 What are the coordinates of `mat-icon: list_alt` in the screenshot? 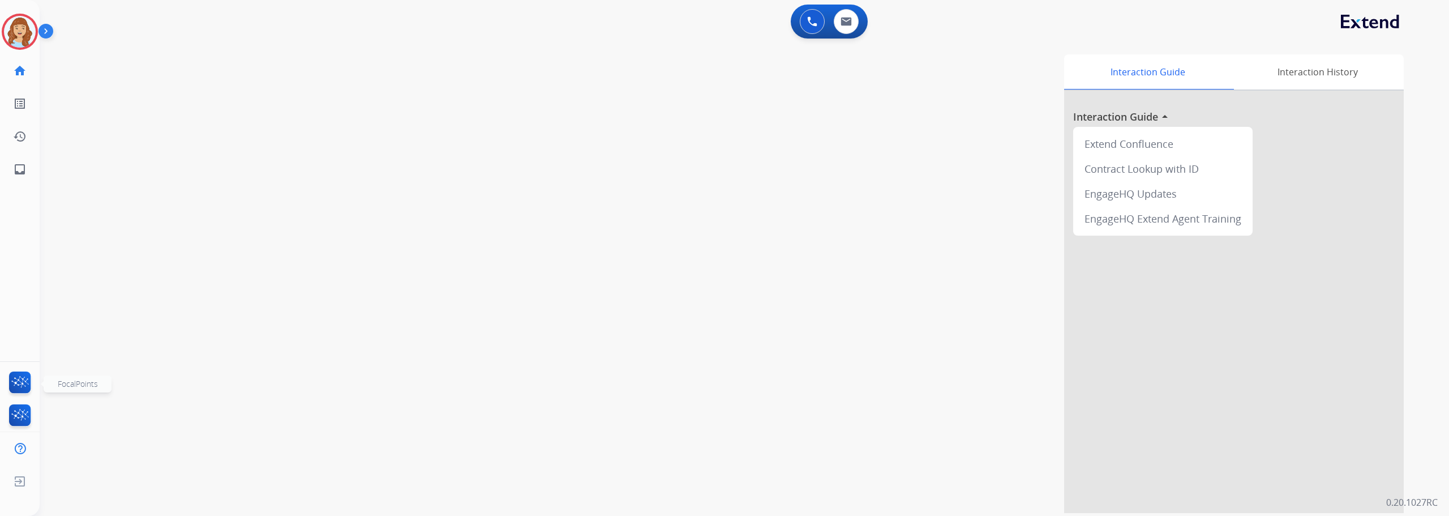 It's located at (20, 104).